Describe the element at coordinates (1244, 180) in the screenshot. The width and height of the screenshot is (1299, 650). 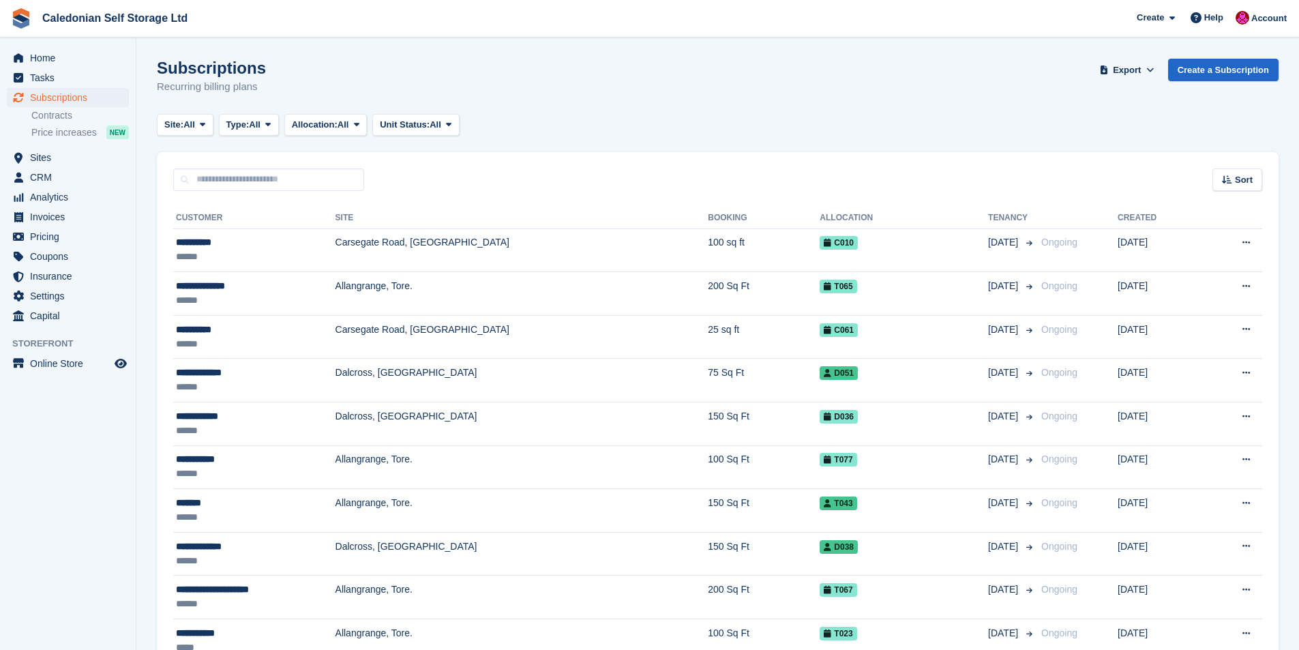
I see `span: Sort` at that location.